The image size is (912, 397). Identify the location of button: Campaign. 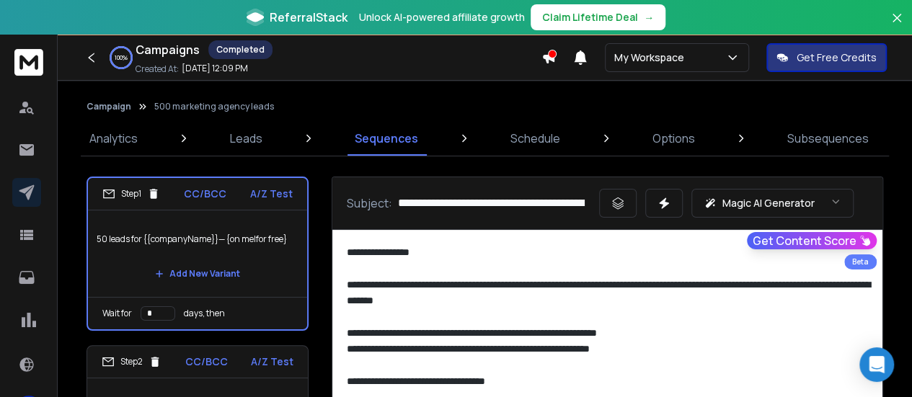
(109, 107).